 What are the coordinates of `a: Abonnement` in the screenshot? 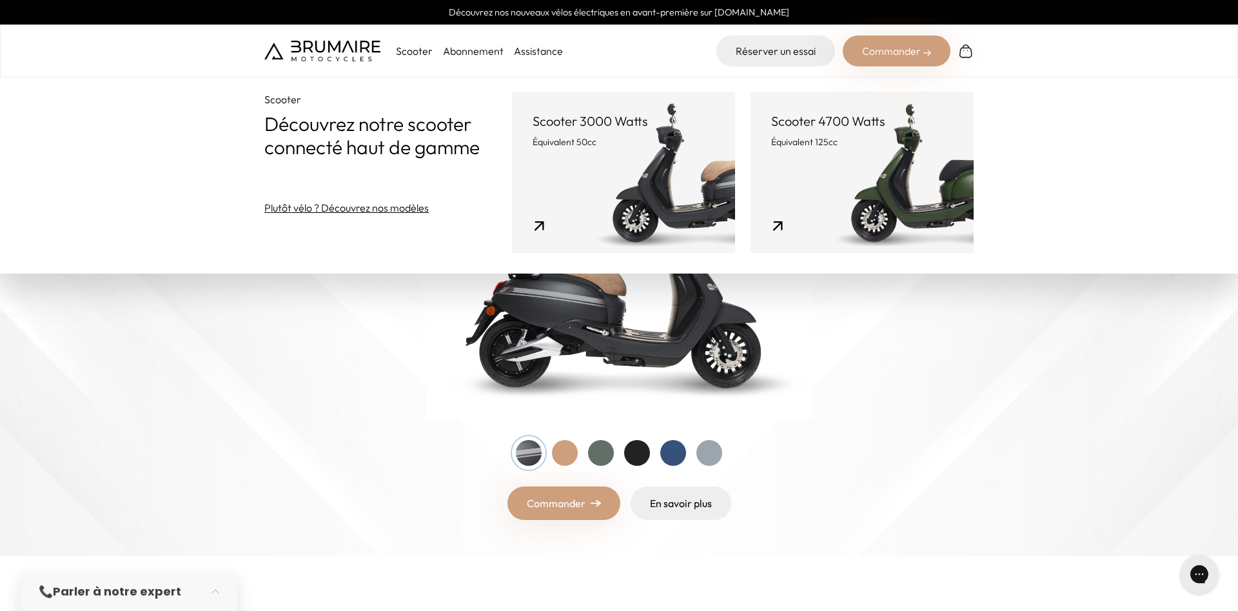 It's located at (473, 51).